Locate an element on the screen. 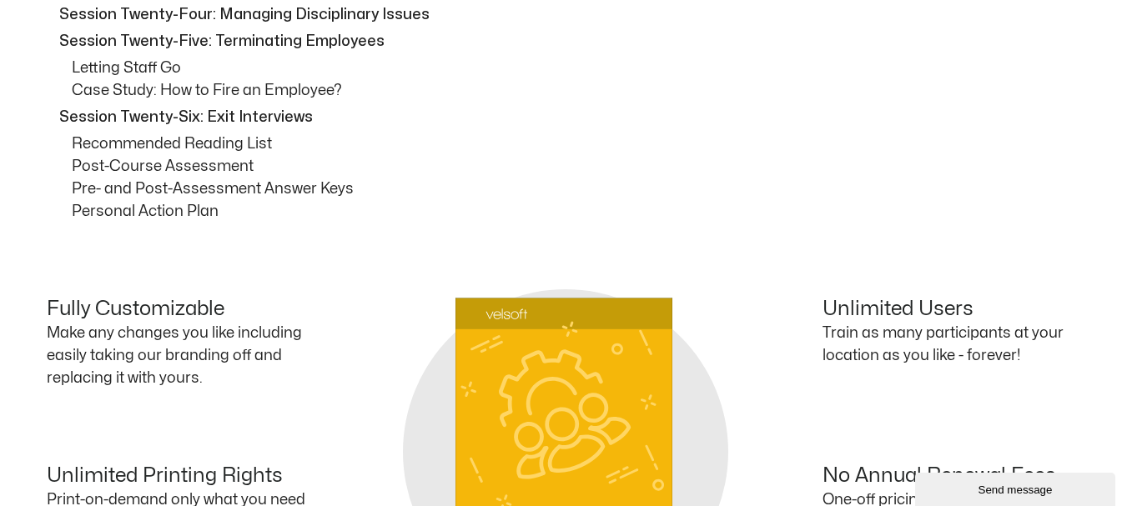 The width and height of the screenshot is (1127, 506). p: Post-Course Assessment is located at coordinates (576, 166).